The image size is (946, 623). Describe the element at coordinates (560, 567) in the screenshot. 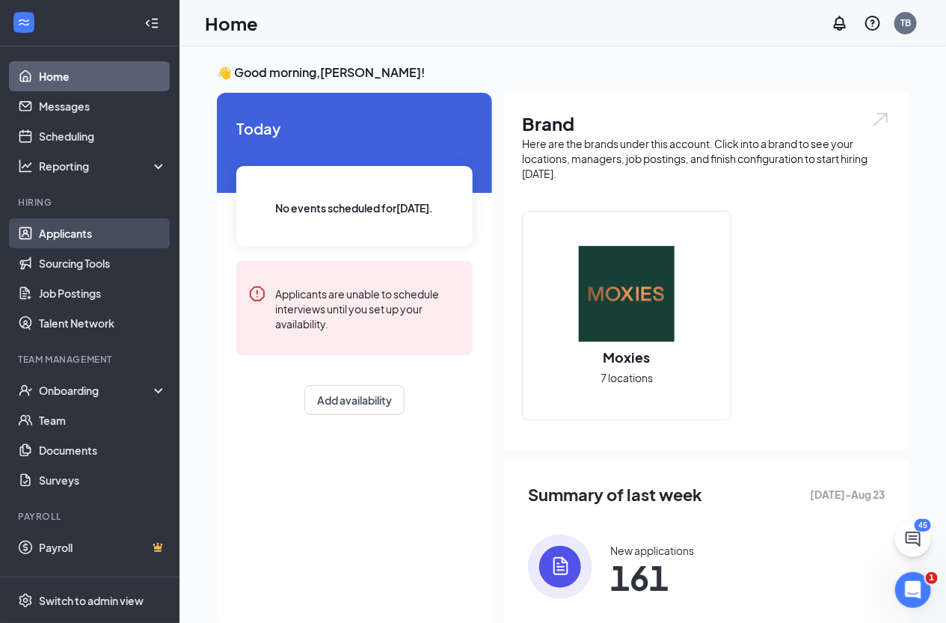

I see `img: icon` at that location.